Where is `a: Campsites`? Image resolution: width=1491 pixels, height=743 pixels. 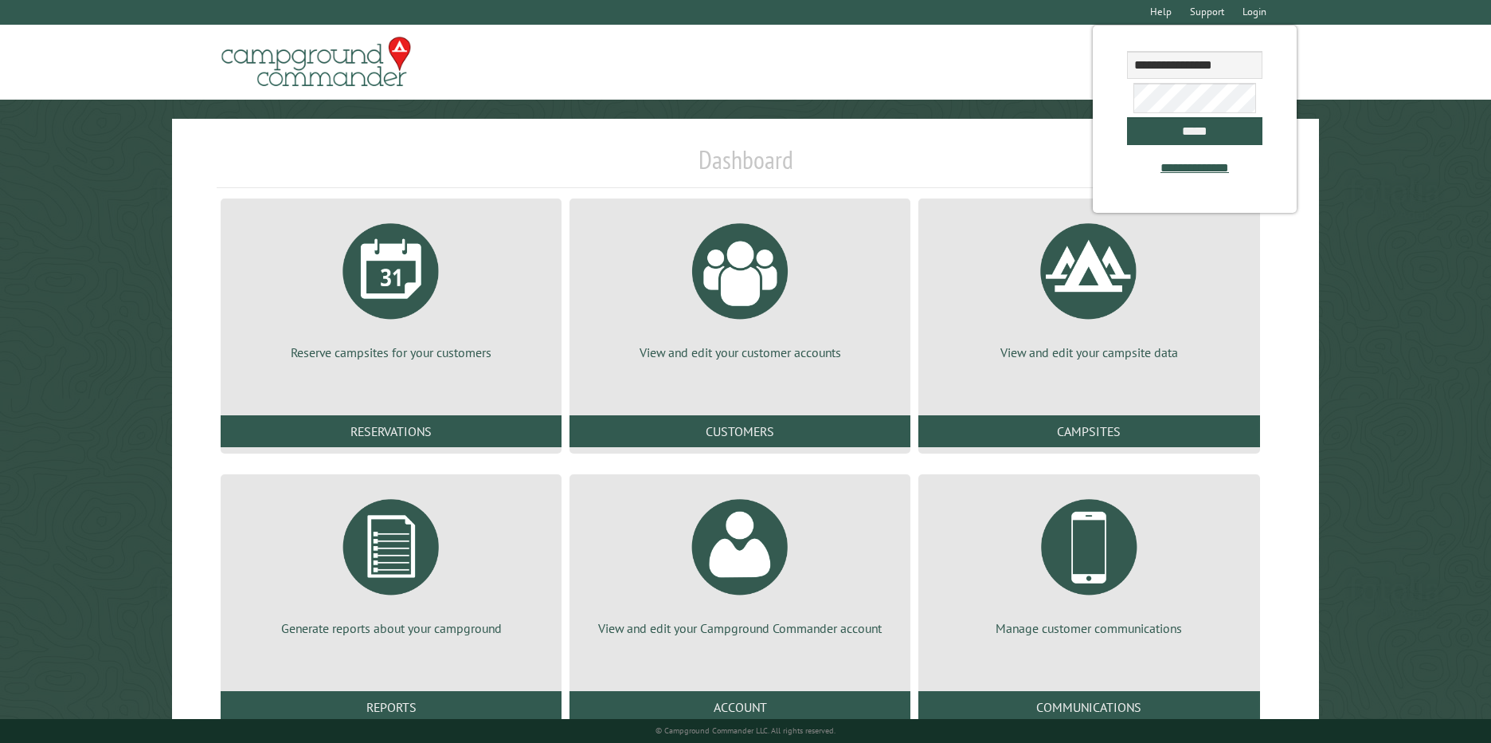 a: Campsites is located at coordinates (1089, 431).